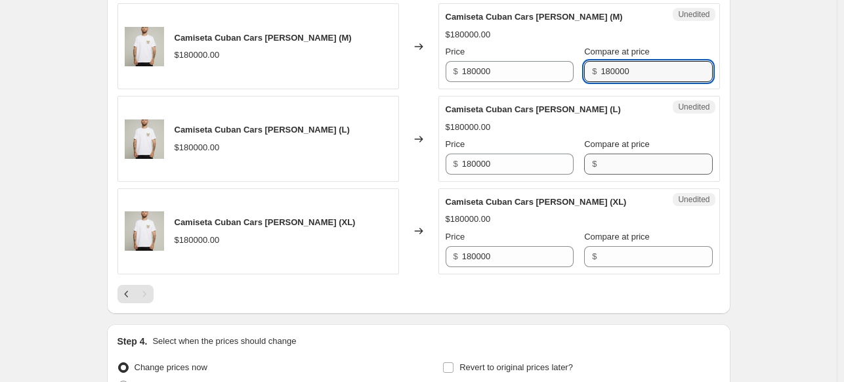 The height and width of the screenshot is (382, 844). What do you see at coordinates (135, 294) in the screenshot?
I see `nav: Pagination` at bounding box center [135, 294].